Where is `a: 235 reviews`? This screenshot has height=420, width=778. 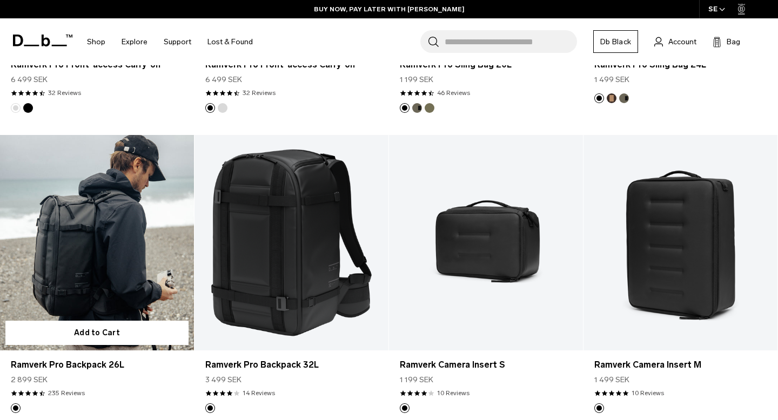 a: 235 reviews is located at coordinates (66, 393).